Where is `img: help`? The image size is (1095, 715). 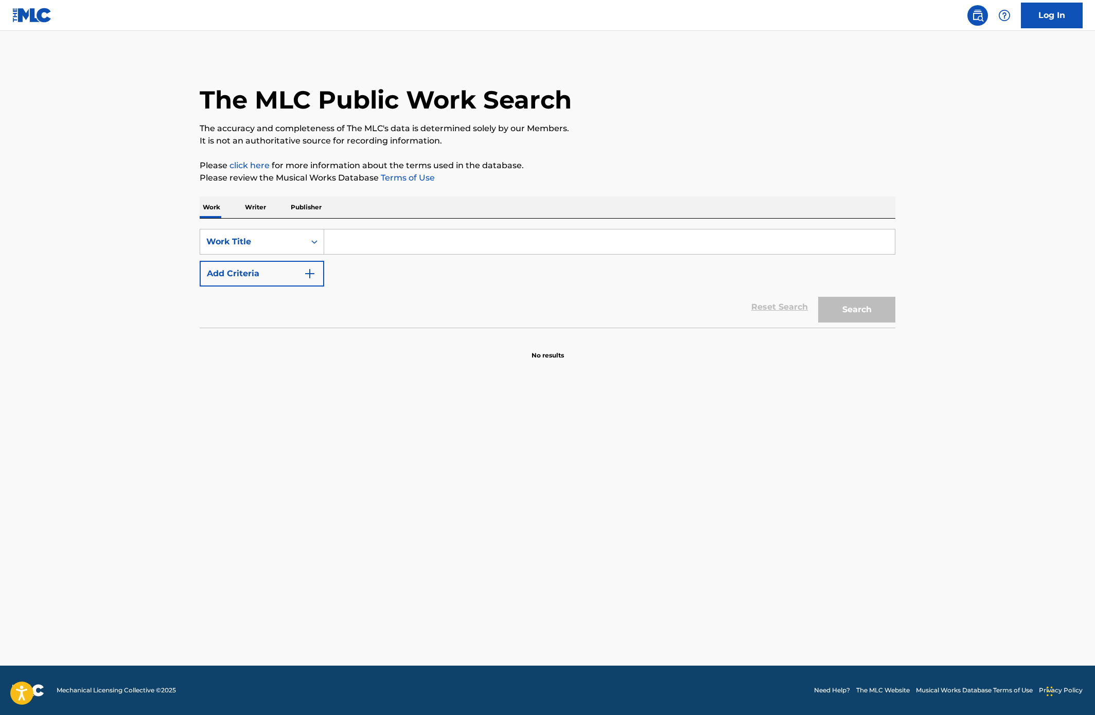
img: help is located at coordinates (1004, 15).